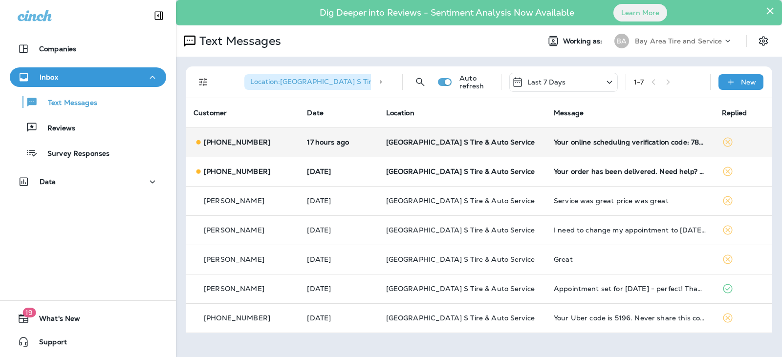 This screenshot has height=357, width=782. I want to click on span: What's New, so click(55, 320).